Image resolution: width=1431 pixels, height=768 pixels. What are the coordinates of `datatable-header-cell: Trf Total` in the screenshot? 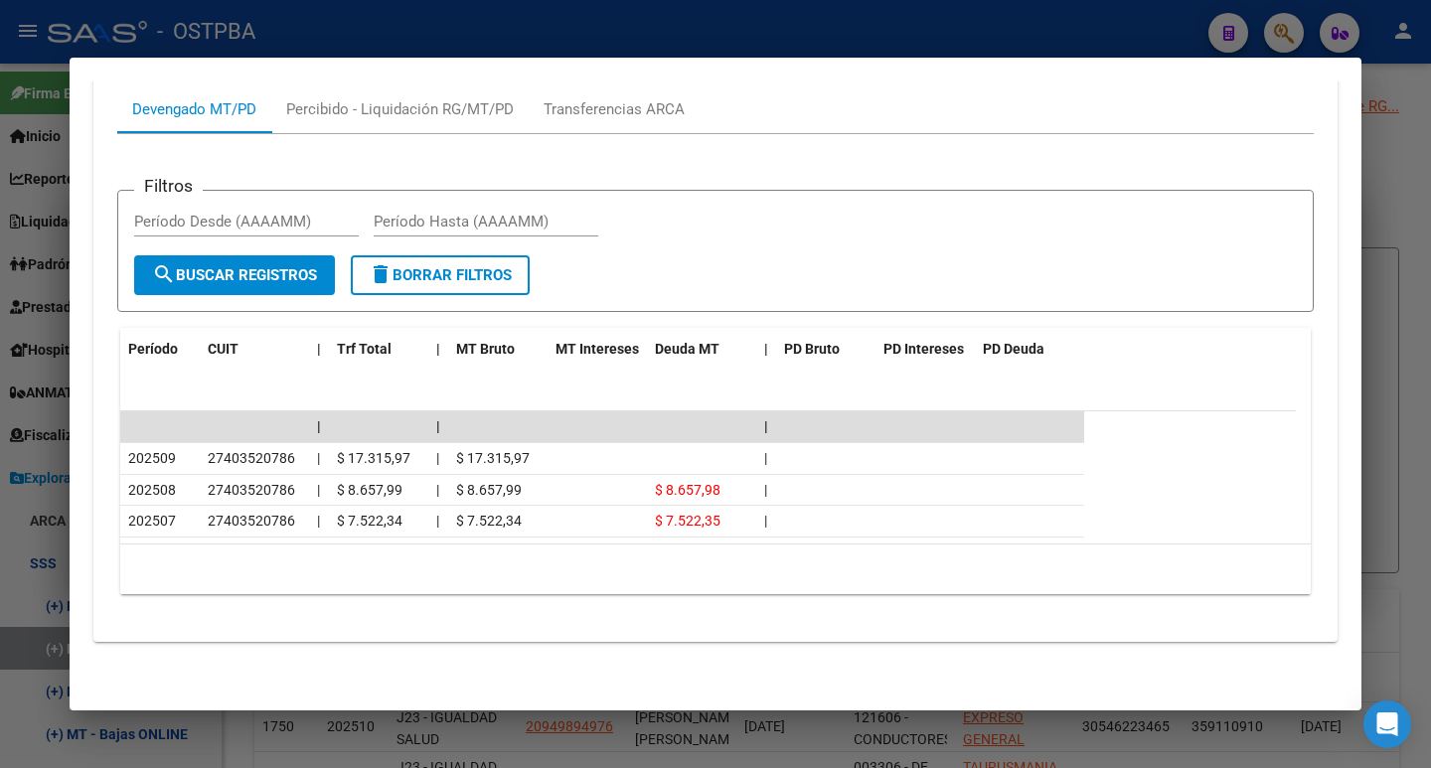 It's located at (379, 349).